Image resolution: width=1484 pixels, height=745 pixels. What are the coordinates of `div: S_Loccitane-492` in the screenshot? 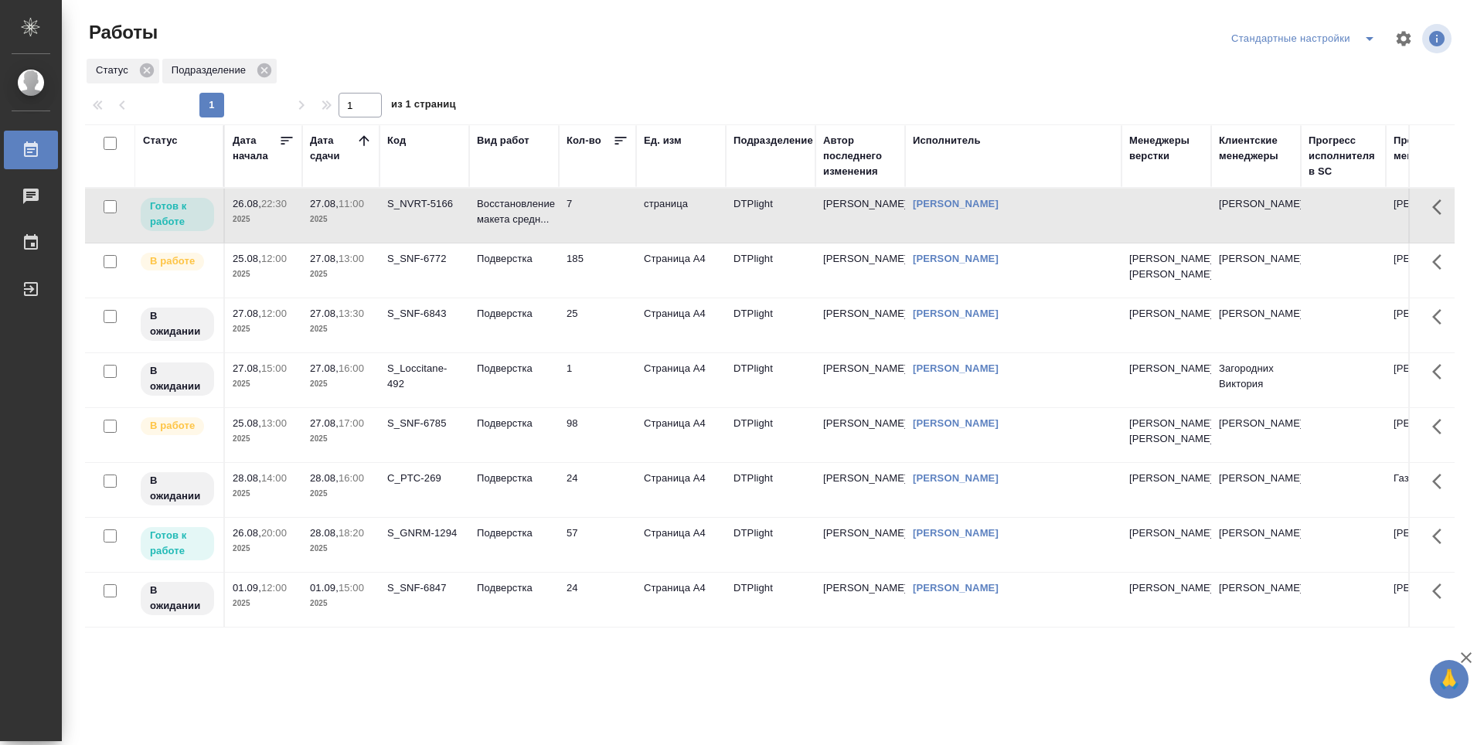 It's located at (424, 376).